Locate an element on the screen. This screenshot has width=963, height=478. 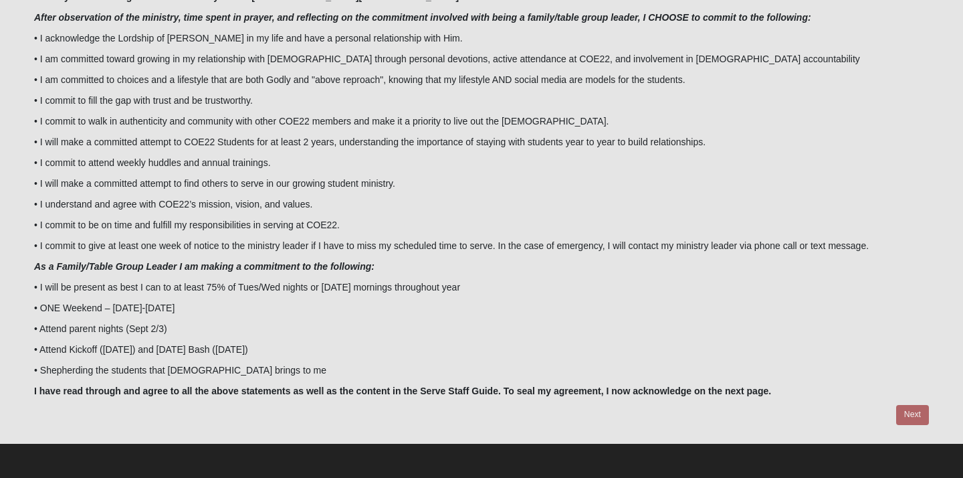
p: • I will make a committed attempt to COE22 Students for at least 2 years, understanding the impor... is located at coordinates (482, 142).